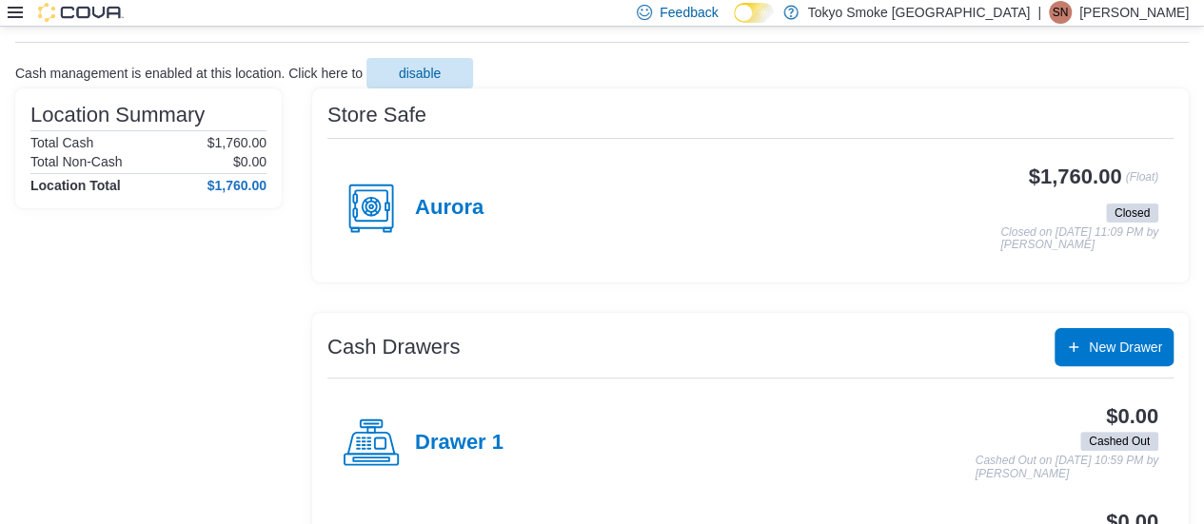  What do you see at coordinates (81, 12) in the screenshot?
I see `img: Cova` at bounding box center [81, 12].